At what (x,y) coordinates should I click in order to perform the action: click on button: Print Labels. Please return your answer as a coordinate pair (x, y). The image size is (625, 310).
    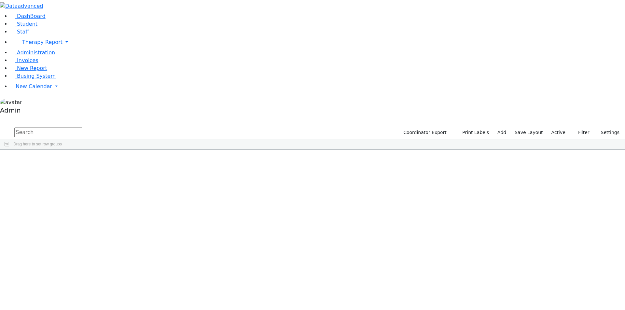
    Looking at the image, I should click on (473, 133).